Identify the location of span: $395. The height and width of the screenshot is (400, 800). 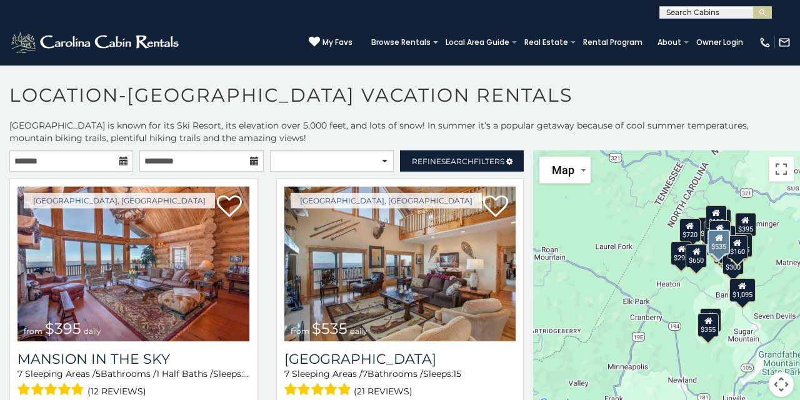
(63, 329).